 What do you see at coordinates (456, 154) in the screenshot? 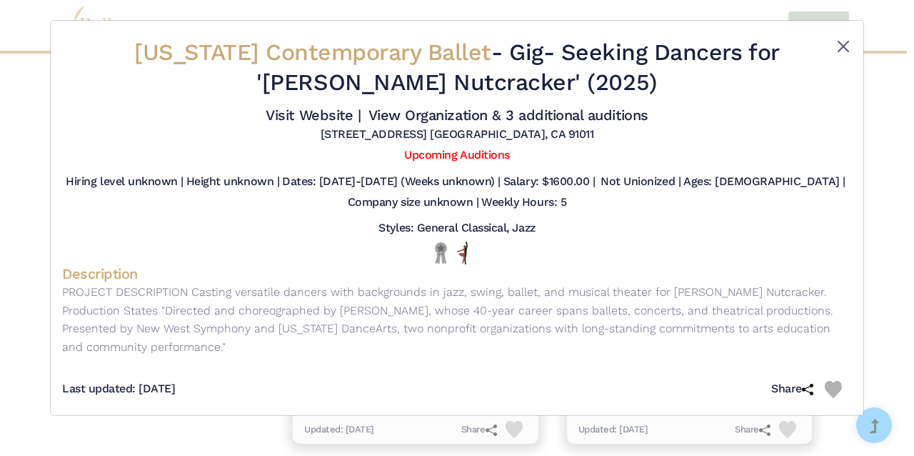
I see `a: Upcoming Auditions` at bounding box center [456, 154].